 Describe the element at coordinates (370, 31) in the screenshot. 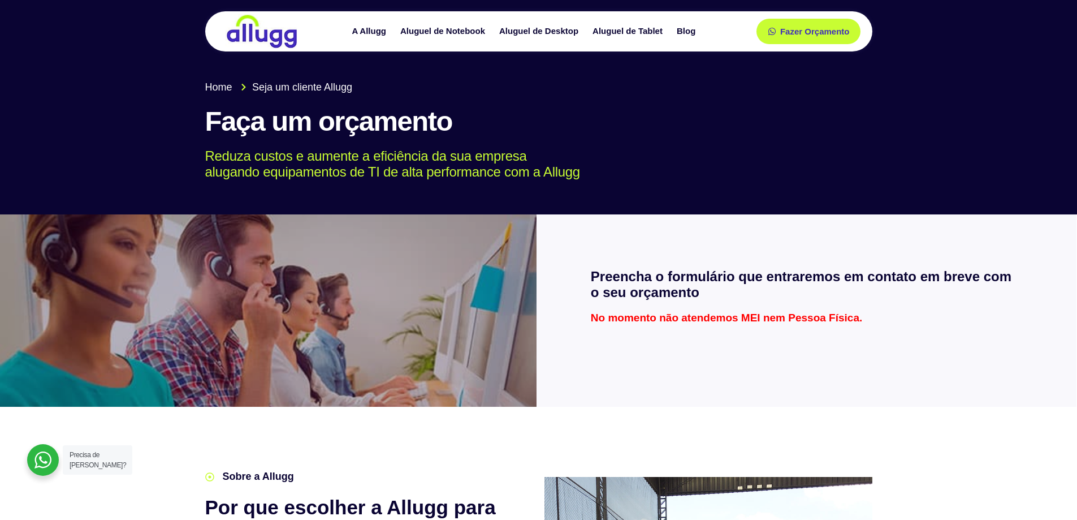

I see `a: A Allugg` at that location.